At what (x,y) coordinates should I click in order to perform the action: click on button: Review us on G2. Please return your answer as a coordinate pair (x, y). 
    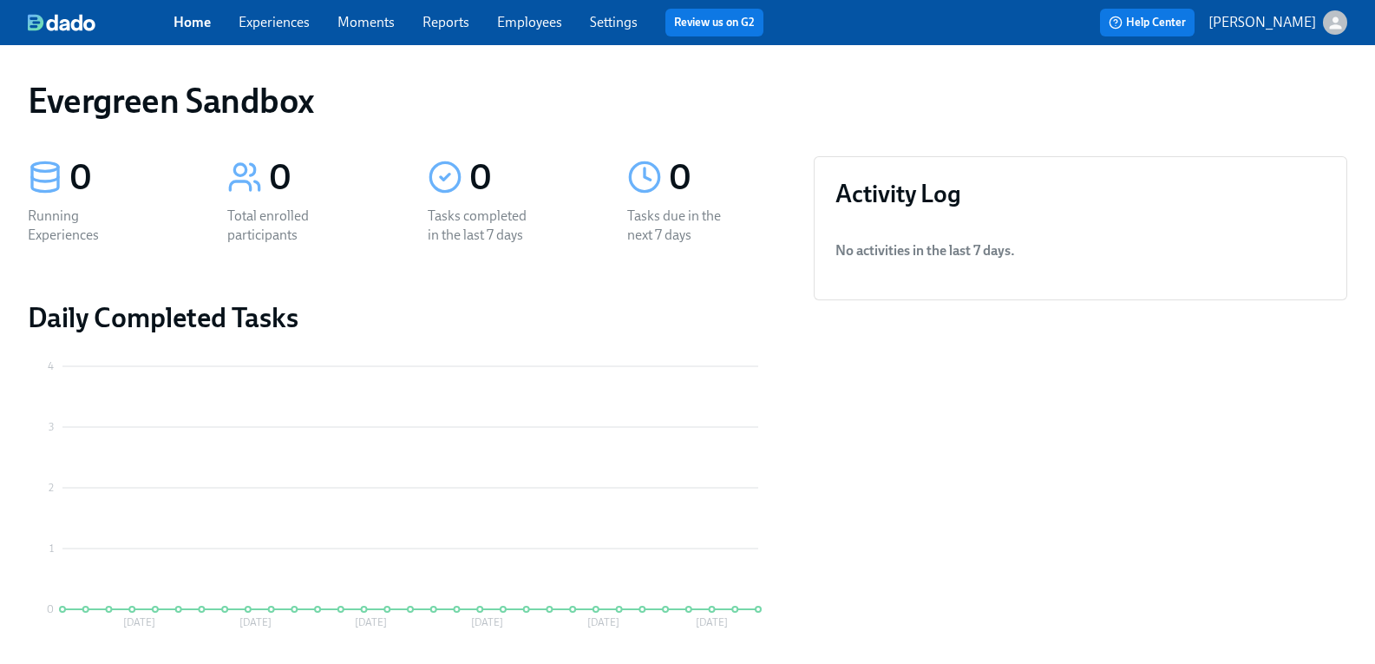
    Looking at the image, I should click on (714, 23).